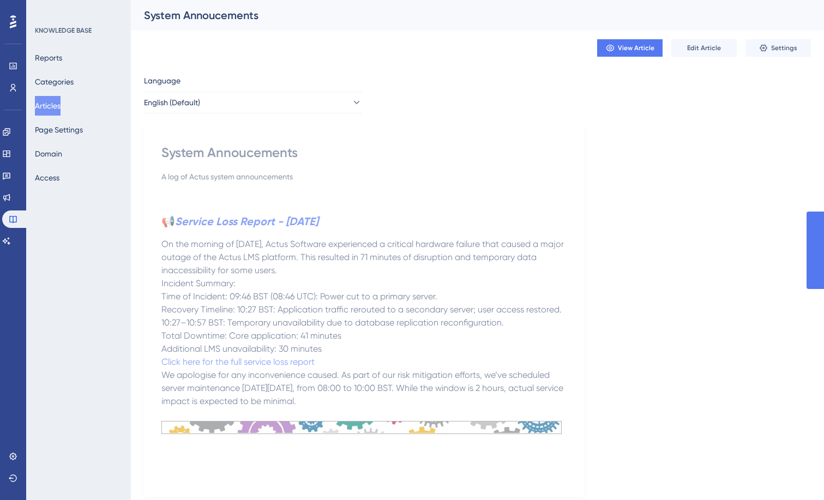  Describe the element at coordinates (299, 296) in the screenshot. I see `span: Time of Incident: 09:46 BST (08:46 UTC): Power cut to a primary server.` at that location.